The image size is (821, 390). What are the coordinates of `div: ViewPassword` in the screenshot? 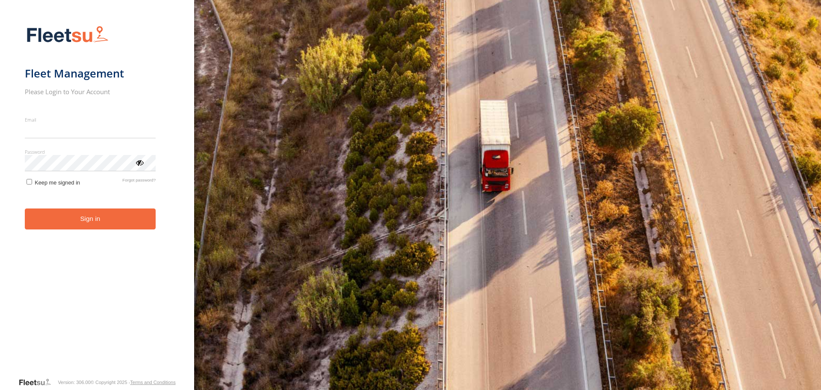 It's located at (139, 162).